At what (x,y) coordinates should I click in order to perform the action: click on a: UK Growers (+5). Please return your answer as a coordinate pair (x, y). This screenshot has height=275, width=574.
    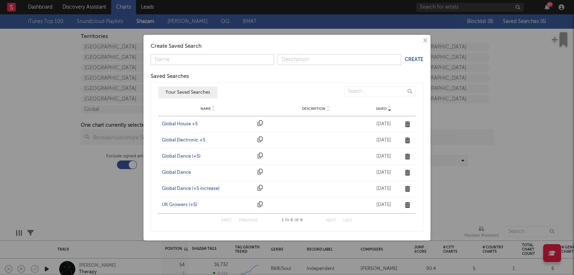
    Looking at the image, I should click on (208, 205).